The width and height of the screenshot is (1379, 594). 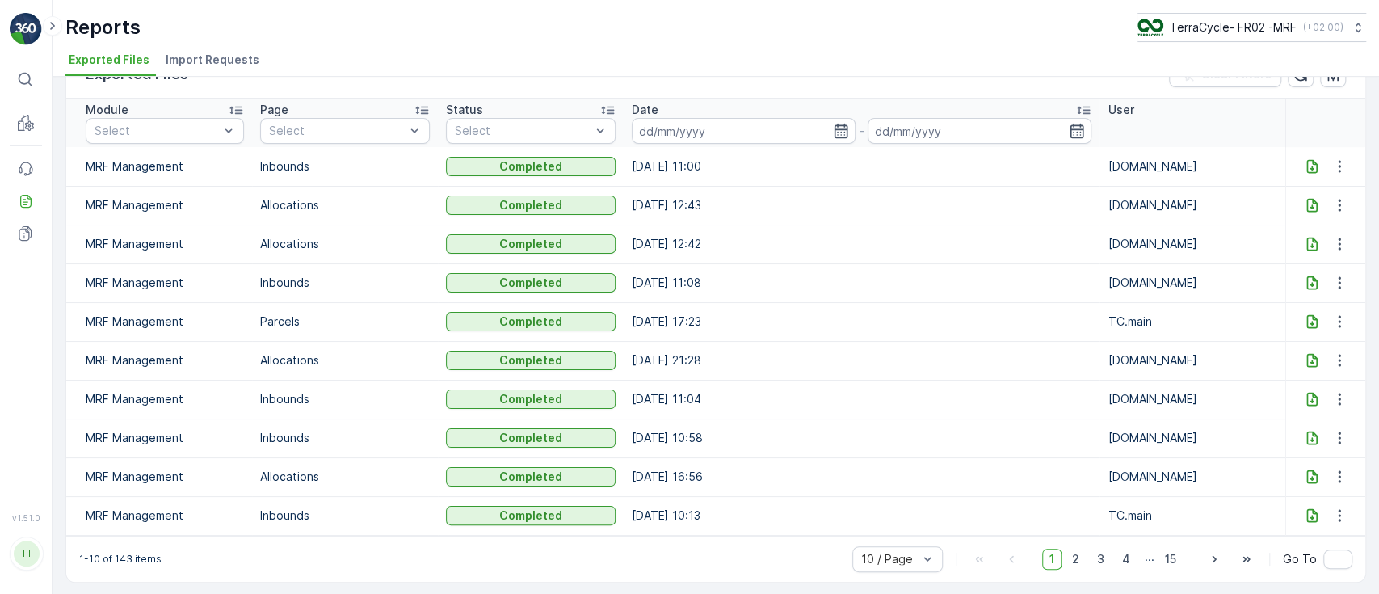 What do you see at coordinates (1100, 559) in the screenshot?
I see `span: 3` at bounding box center [1100, 559].